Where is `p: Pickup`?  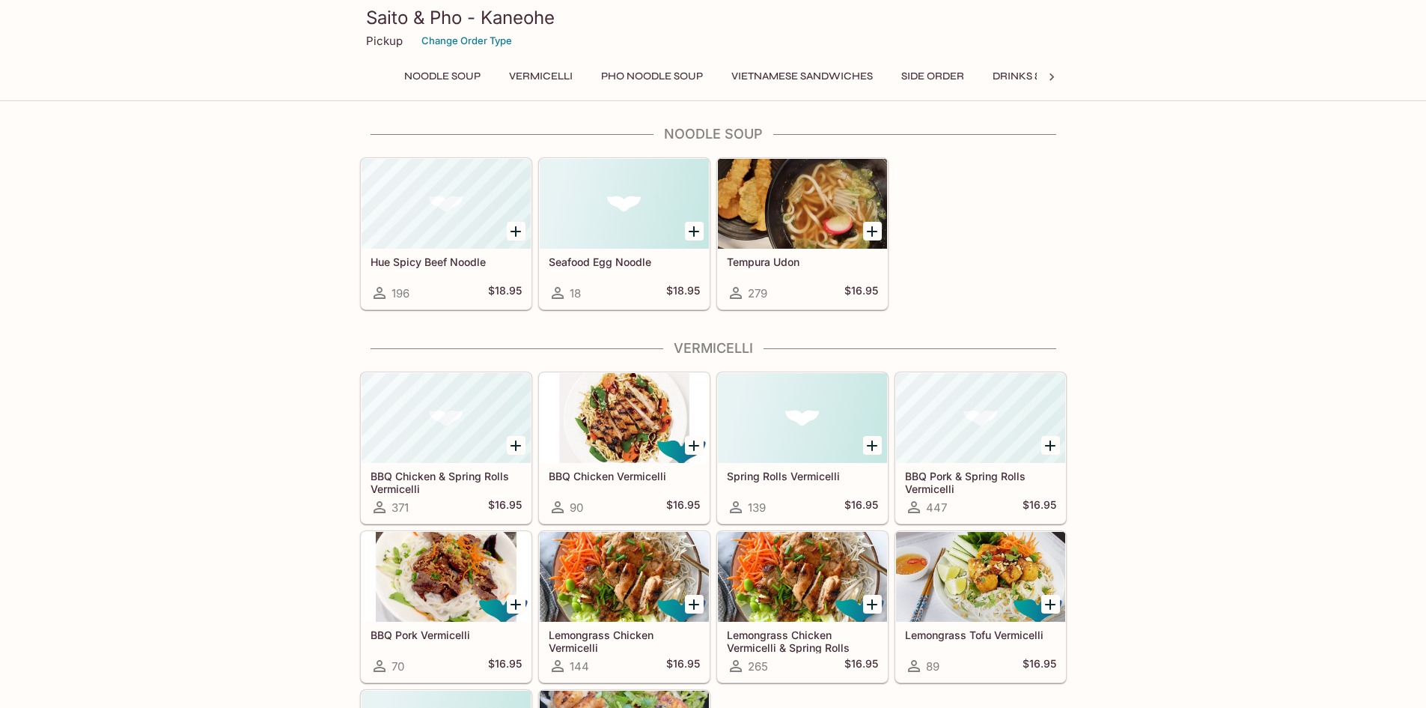 p: Pickup is located at coordinates (384, 40).